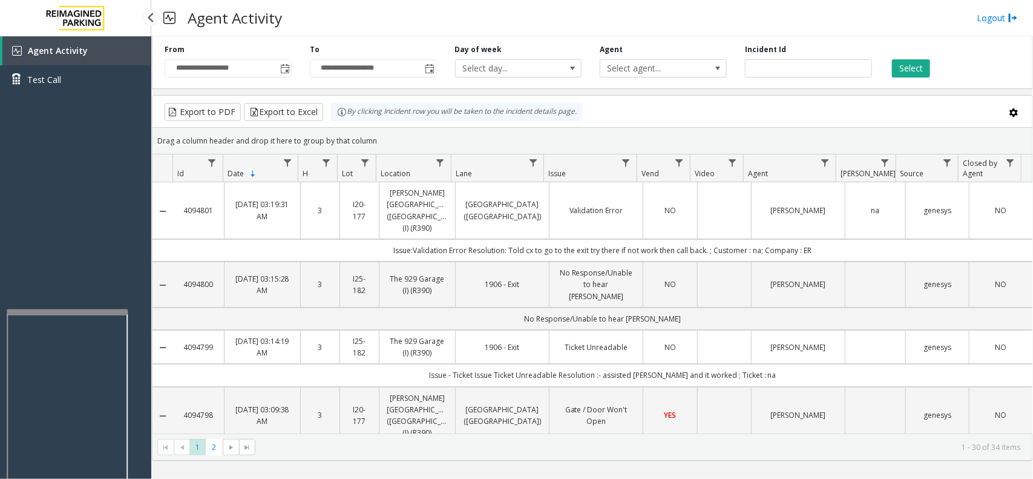 The image size is (1033, 479). I want to click on a: Lane Filter Menu, so click(532, 162).